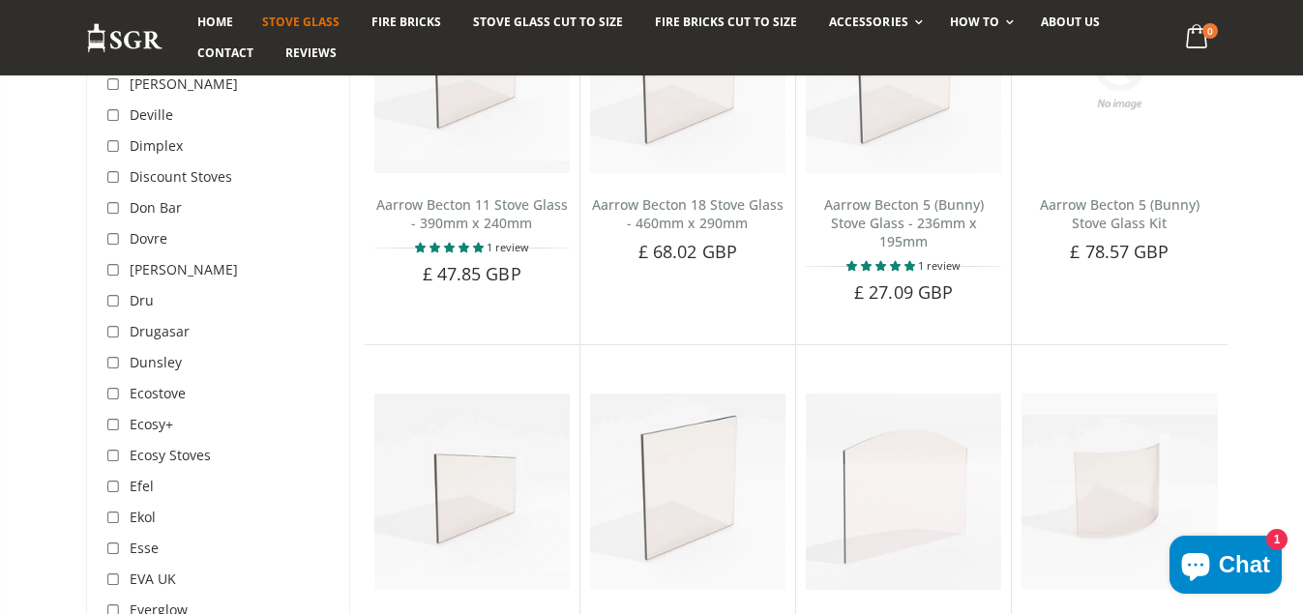 The width and height of the screenshot is (1303, 614). What do you see at coordinates (141, 485) in the screenshot?
I see `span: Efel` at bounding box center [141, 485].